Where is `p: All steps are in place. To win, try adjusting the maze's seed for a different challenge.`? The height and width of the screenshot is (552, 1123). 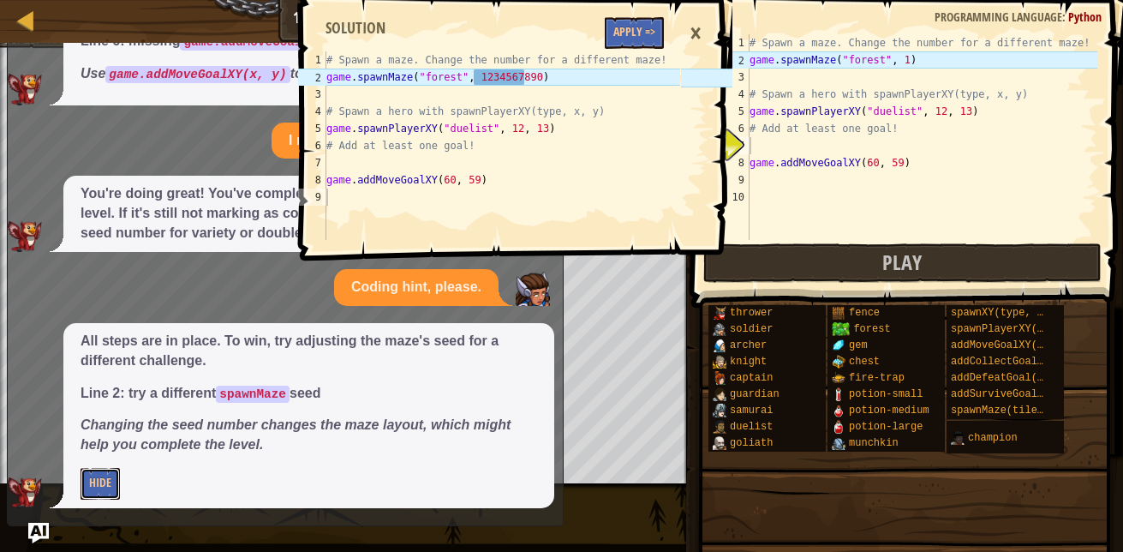
p: All steps are in place. To win, try adjusting the maze's seed for a different challenge. is located at coordinates (308, 351).